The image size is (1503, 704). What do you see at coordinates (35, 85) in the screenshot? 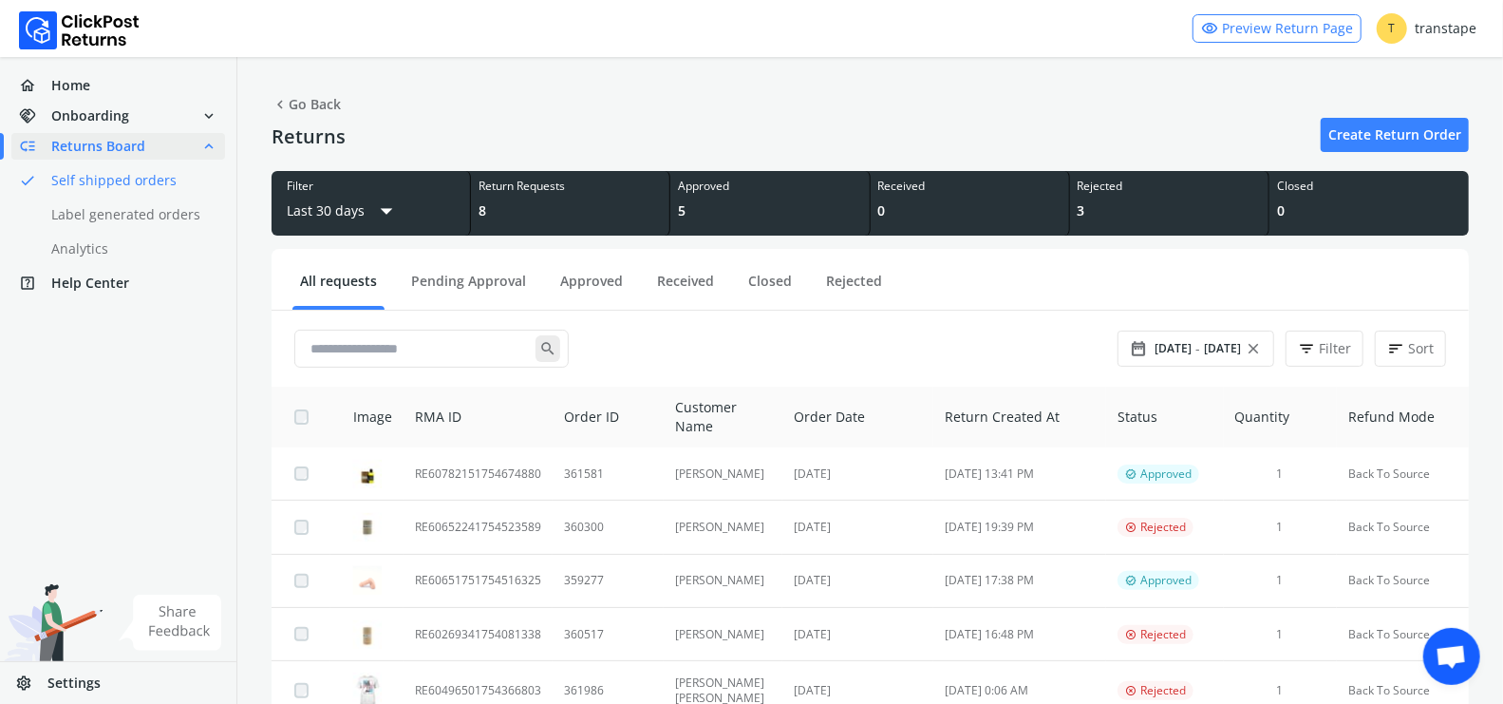
I see `span: home` at bounding box center [35, 85].